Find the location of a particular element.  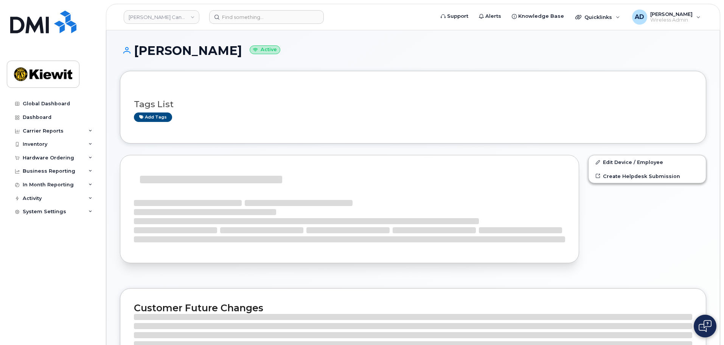

a: Edit Device / Employee is located at coordinates (647, 162).